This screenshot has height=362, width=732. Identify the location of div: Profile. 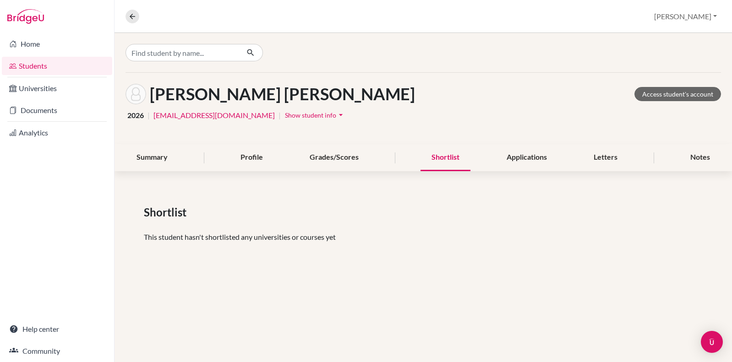
(251, 158).